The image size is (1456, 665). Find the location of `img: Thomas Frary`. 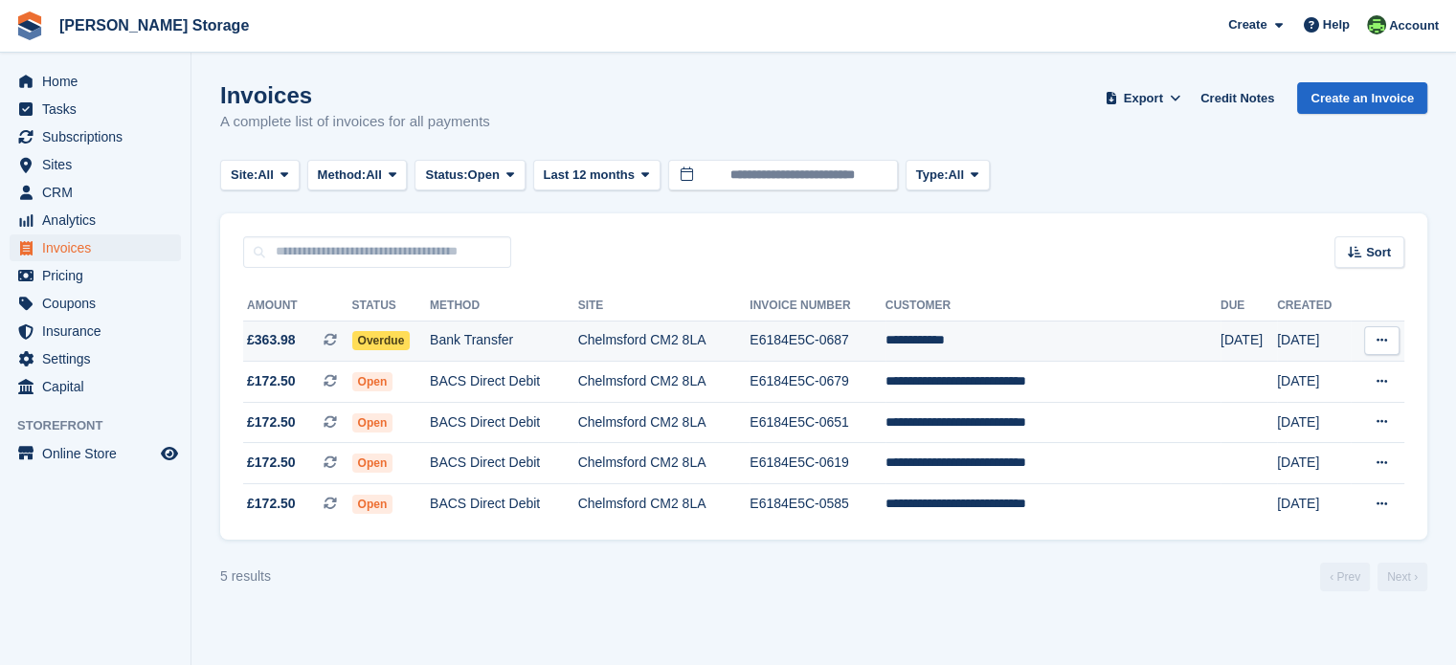

img: Thomas Frary is located at coordinates (1377, 25).